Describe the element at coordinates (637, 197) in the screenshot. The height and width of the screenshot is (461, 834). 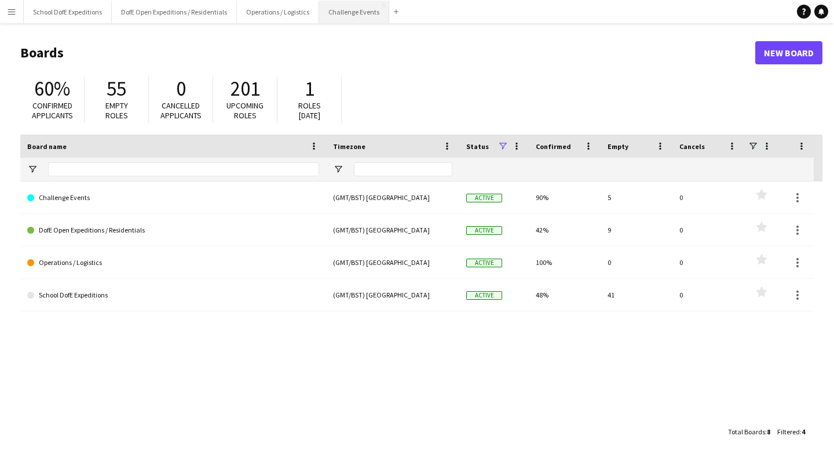
I see `div: 5` at that location.